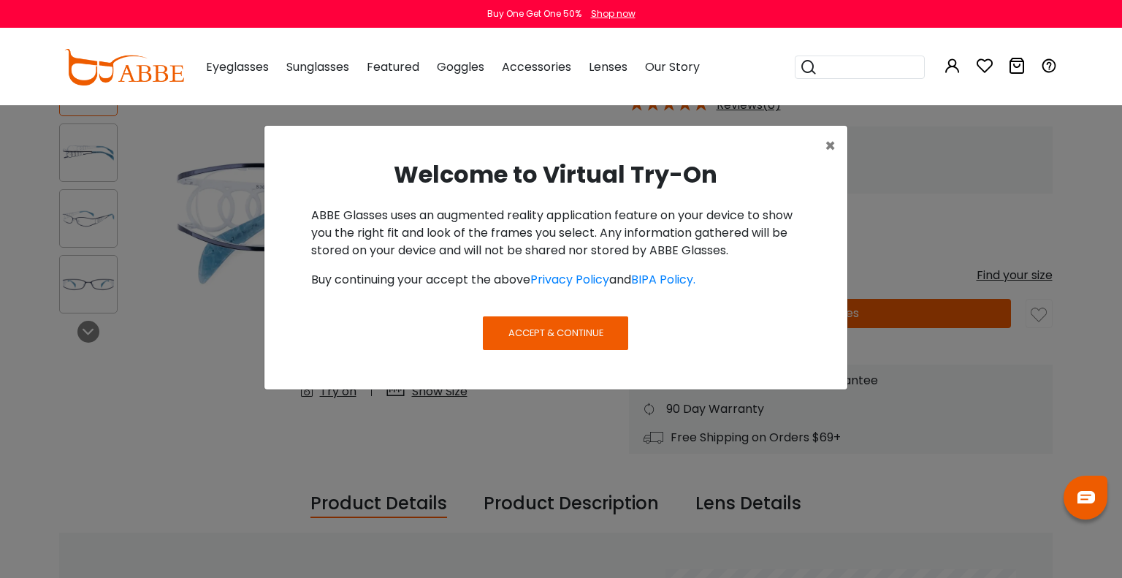 The height and width of the screenshot is (578, 1122). I want to click on h2: Welcome to Virtual Try-On, so click(556, 175).